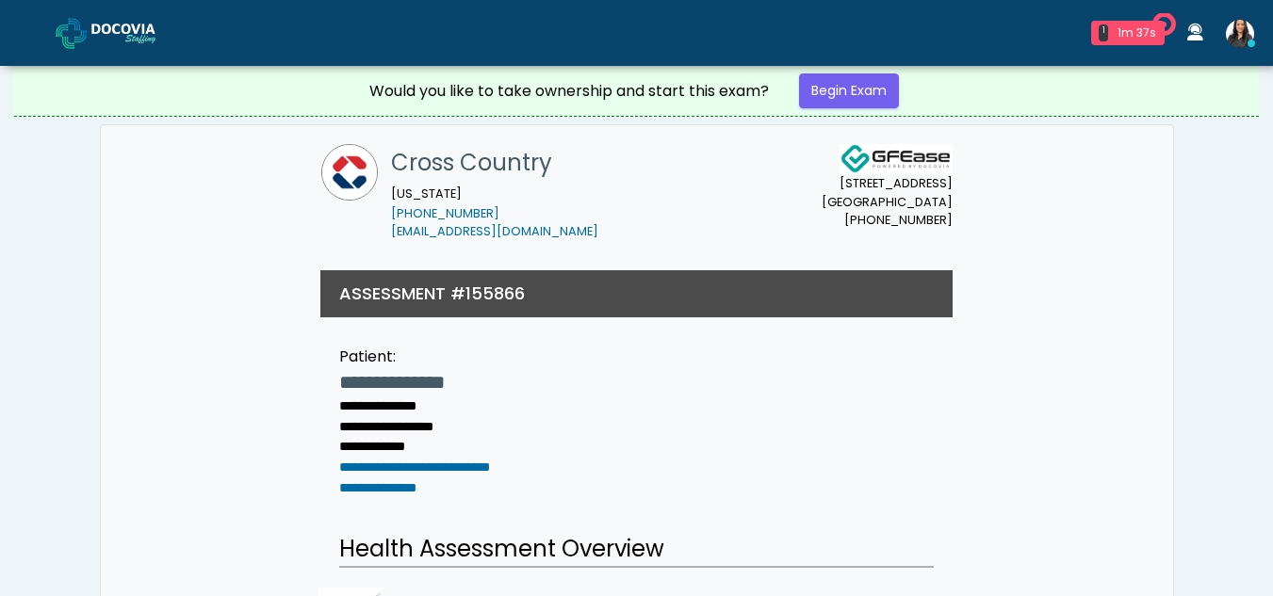  Describe the element at coordinates (896, 159) in the screenshot. I see `img: Docovia Staffing Logo` at that location.